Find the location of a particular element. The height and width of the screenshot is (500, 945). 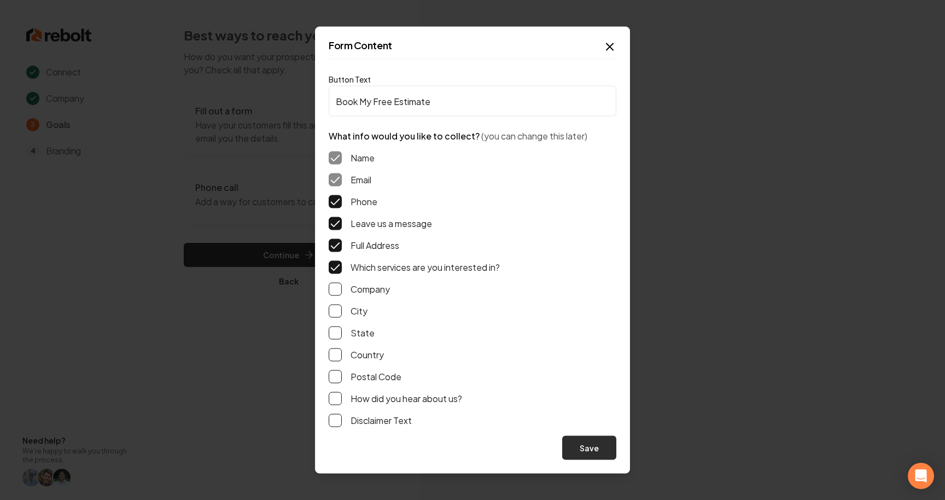

label: State is located at coordinates (363, 333).